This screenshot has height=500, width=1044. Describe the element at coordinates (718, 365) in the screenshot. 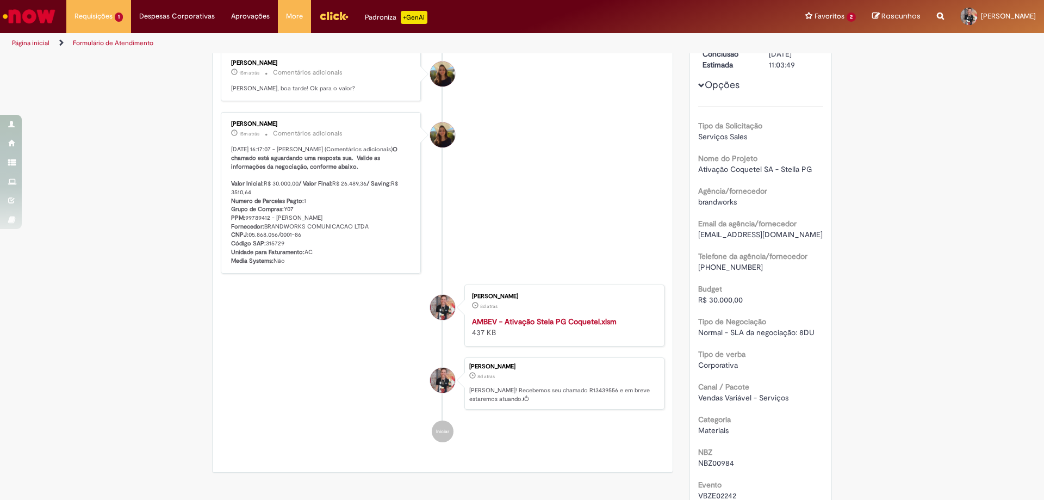

I see `span: Corporativa` at that location.